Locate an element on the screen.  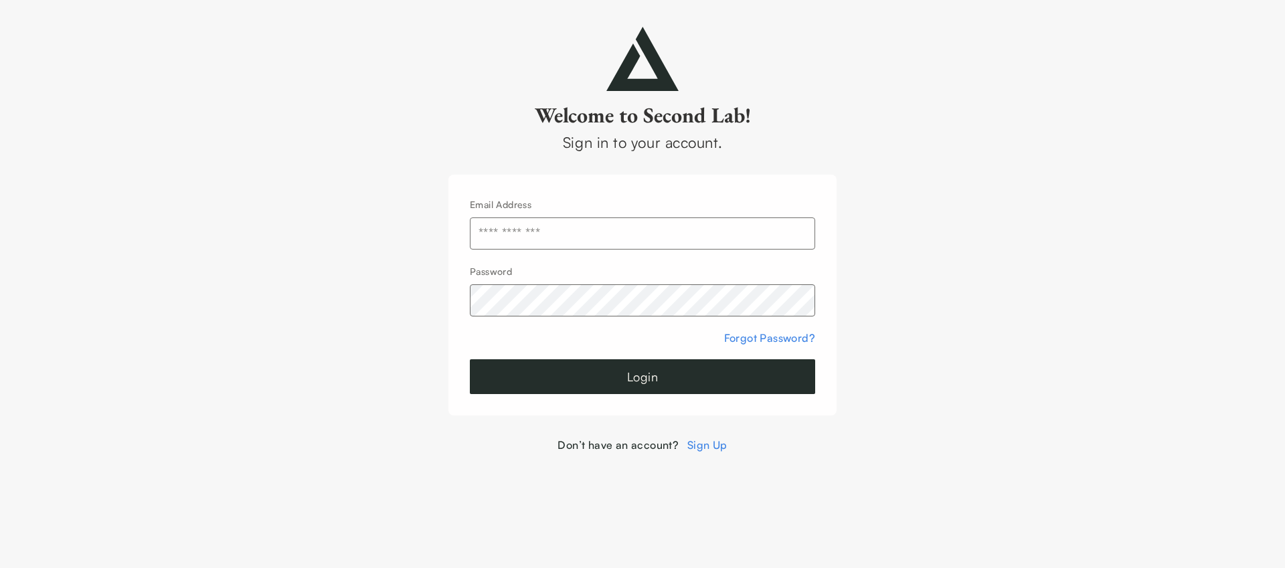
label: Email Address is located at coordinates (500, 204).